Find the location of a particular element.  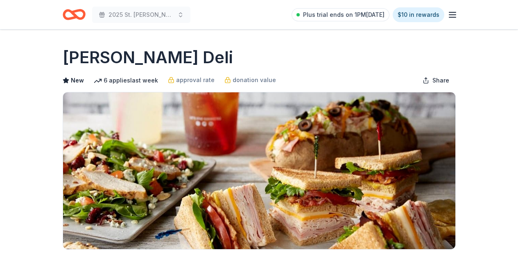

img: Image for McAlister's Deli is located at coordinates (259, 170).